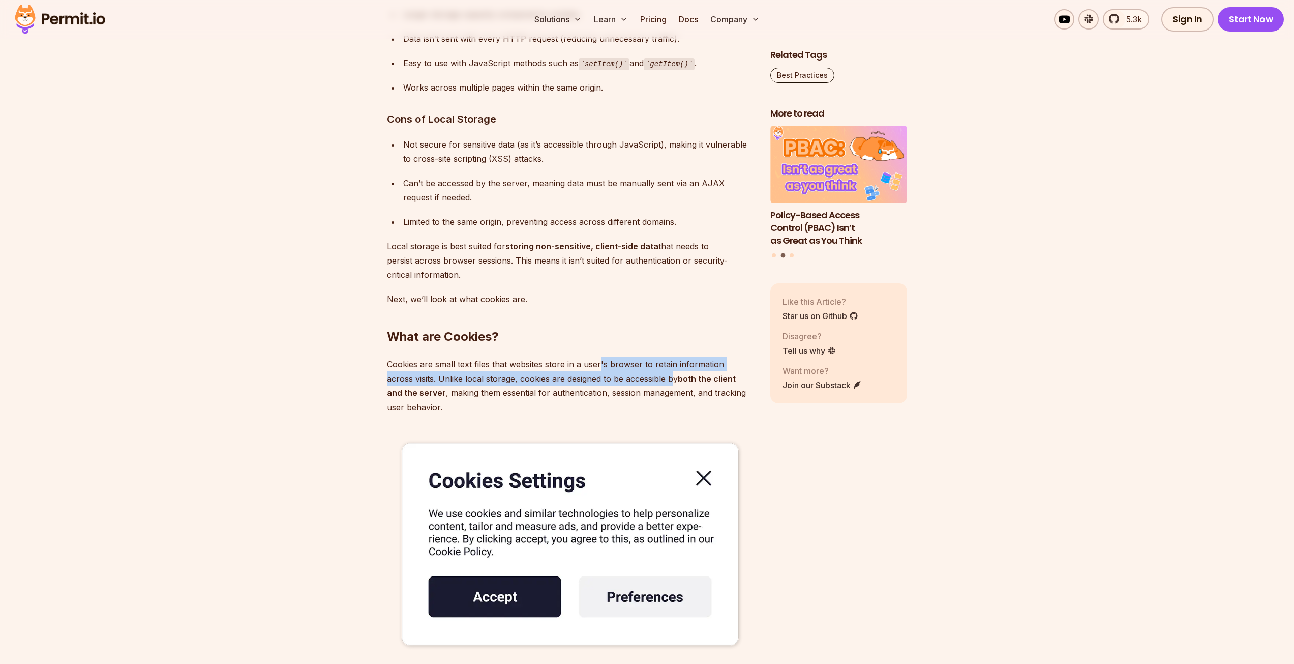 This screenshot has width=1294, height=664. I want to click on a: Star us on Github, so click(820, 316).